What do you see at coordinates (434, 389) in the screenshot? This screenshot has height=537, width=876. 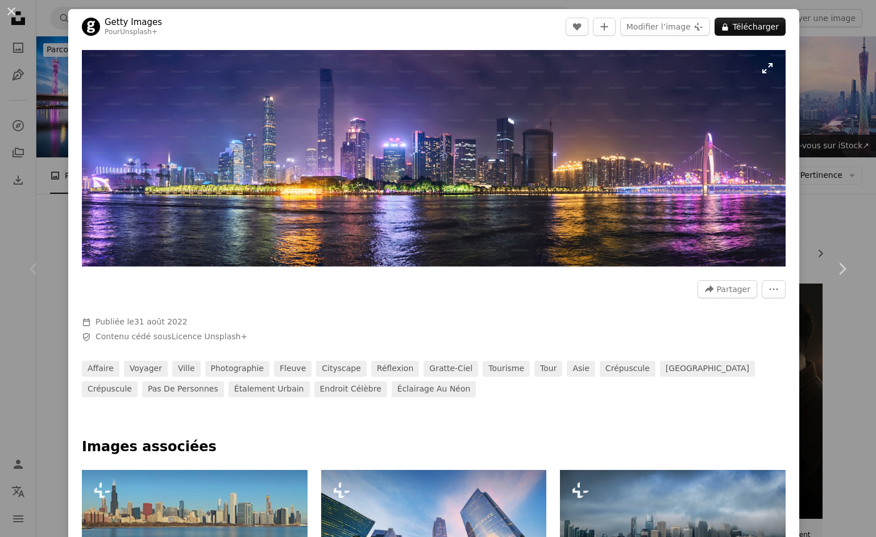 I see `a: Éclairage au néon` at bounding box center [434, 389].